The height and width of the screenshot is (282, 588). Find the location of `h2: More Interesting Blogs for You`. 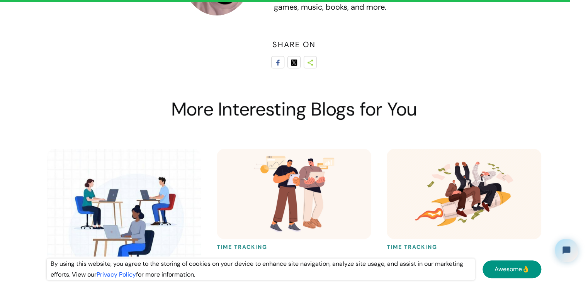

h2: More Interesting Blogs for You is located at coordinates (294, 109).